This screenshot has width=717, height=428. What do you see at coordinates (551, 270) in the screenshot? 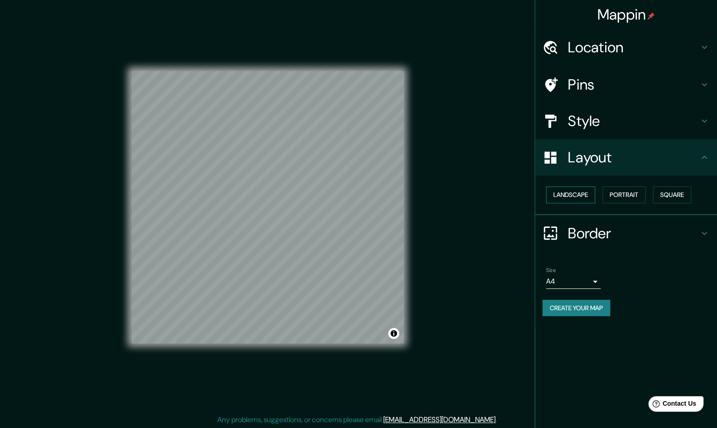
I see `label: Size` at bounding box center [551, 270].